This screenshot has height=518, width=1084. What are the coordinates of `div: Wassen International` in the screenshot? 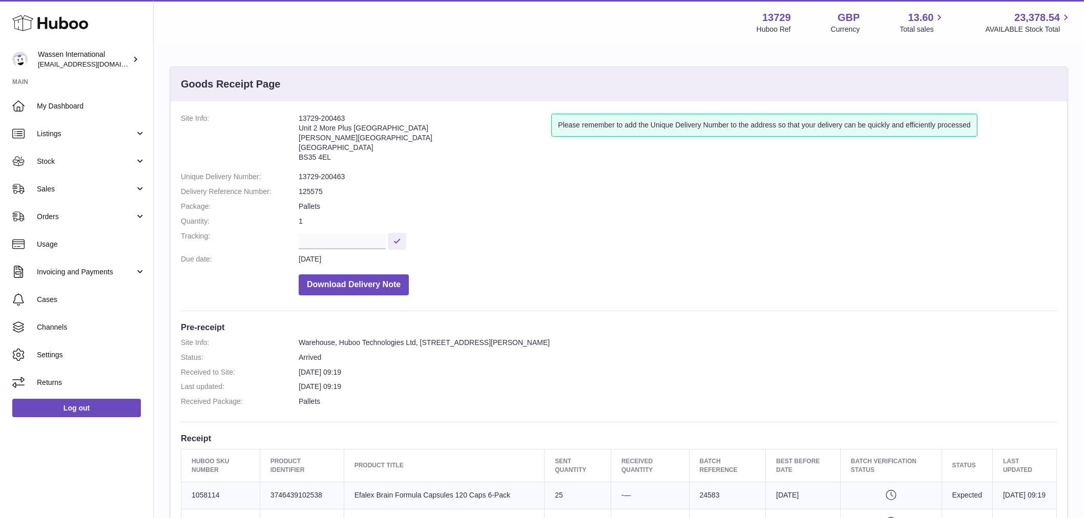 It's located at (84, 59).